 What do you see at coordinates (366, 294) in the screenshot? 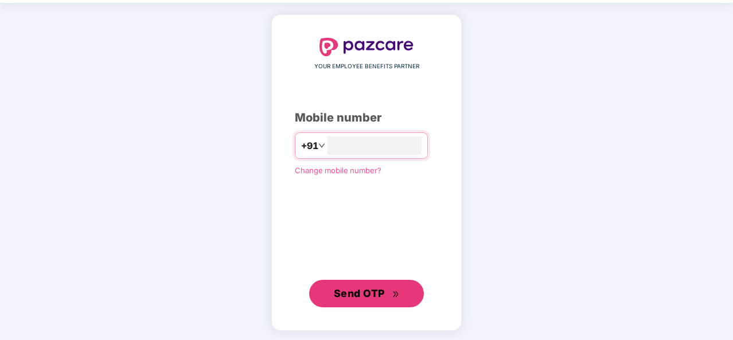
I see `button: Send OTPdouble-right` at bounding box center [366, 294].